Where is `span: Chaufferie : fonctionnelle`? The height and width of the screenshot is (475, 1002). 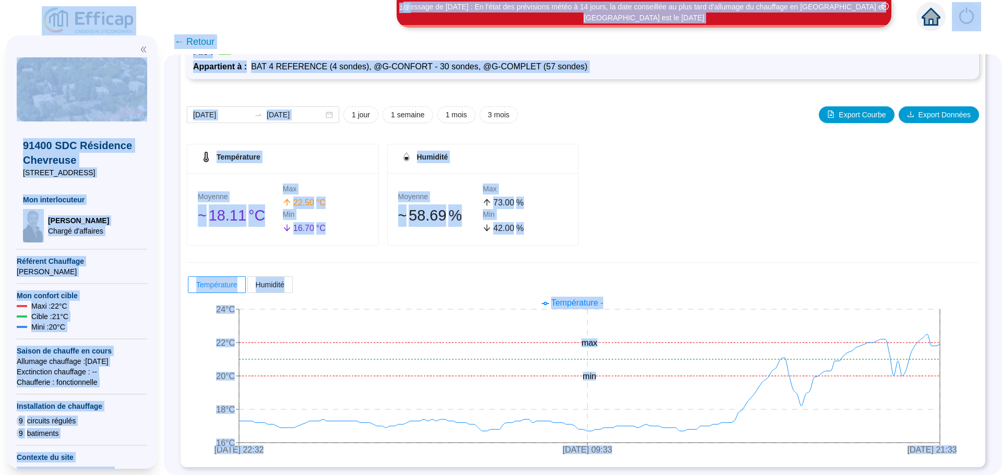
span: Chaufferie : fonctionnelle is located at coordinates (82, 383).